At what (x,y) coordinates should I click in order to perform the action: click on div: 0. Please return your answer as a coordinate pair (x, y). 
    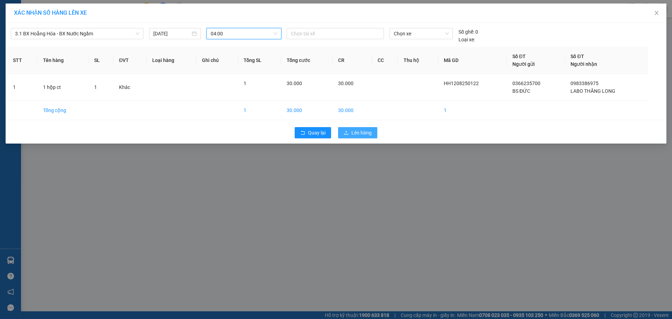
    Looking at the image, I should click on (469, 32).